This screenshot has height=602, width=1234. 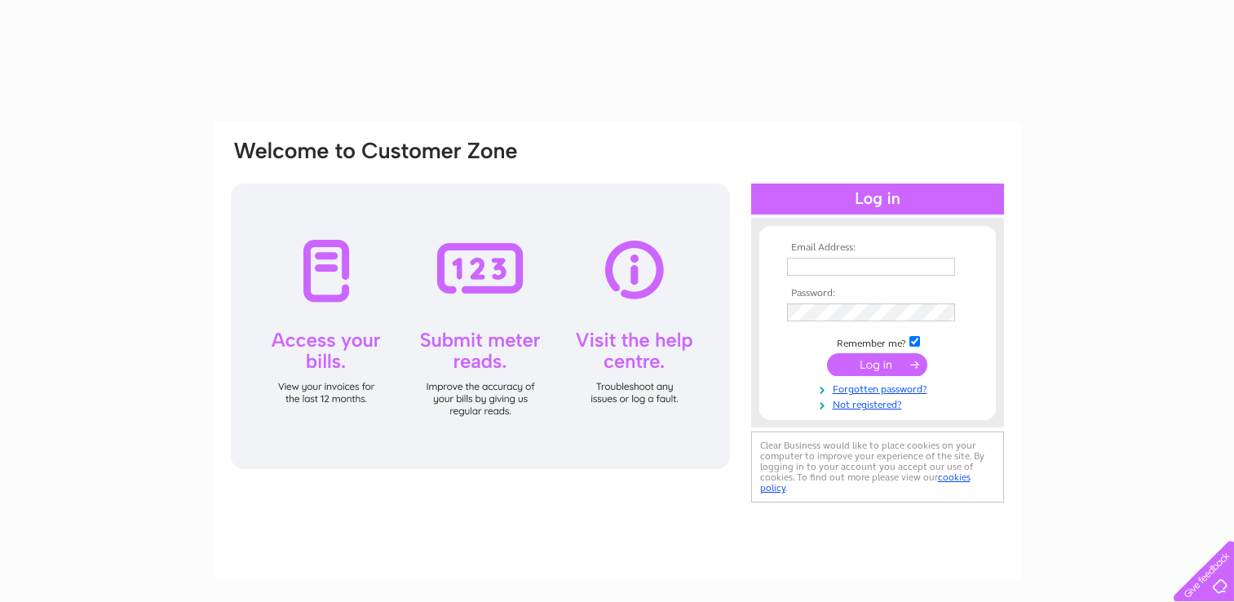 What do you see at coordinates (879, 388) in the screenshot?
I see `a: Forgotten password?` at bounding box center [879, 388].